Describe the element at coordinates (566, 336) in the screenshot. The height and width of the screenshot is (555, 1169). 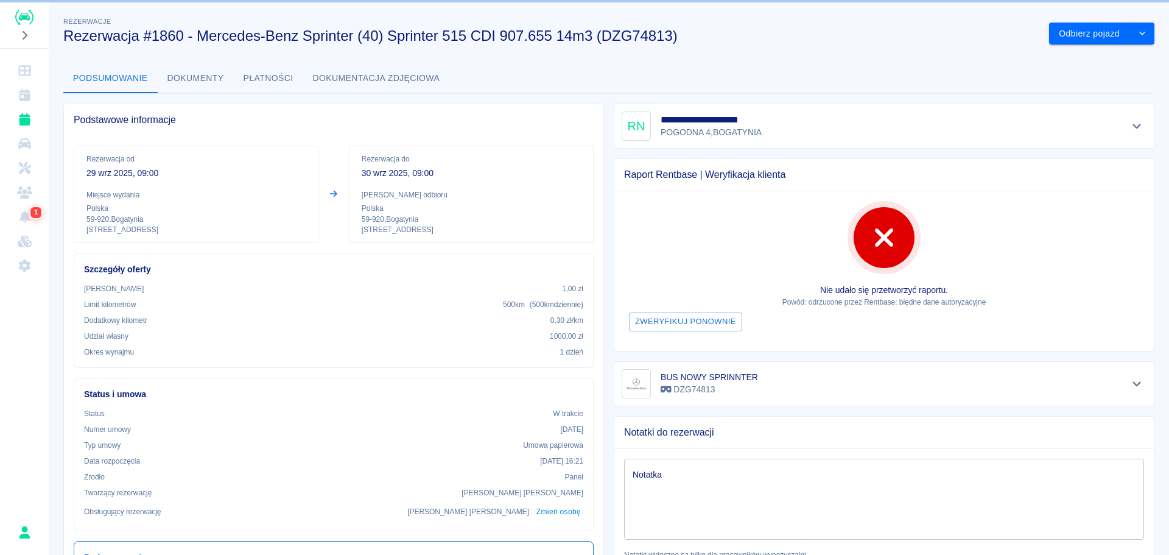
I see `p: 1000,00 zł` at that location.